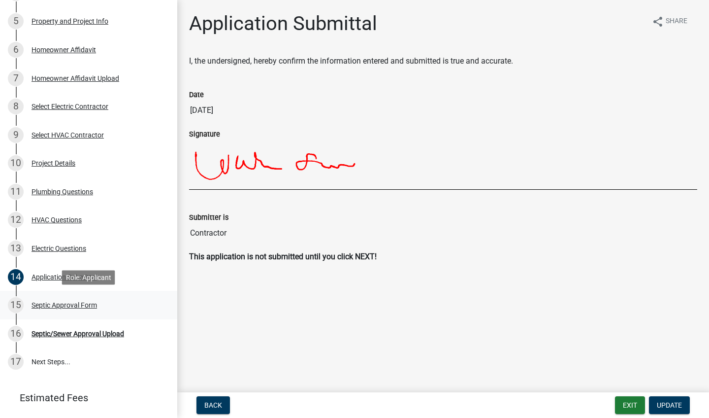 The width and height of the screenshot is (709, 418). What do you see at coordinates (59, 248) in the screenshot?
I see `div: Electric Questions` at bounding box center [59, 248].